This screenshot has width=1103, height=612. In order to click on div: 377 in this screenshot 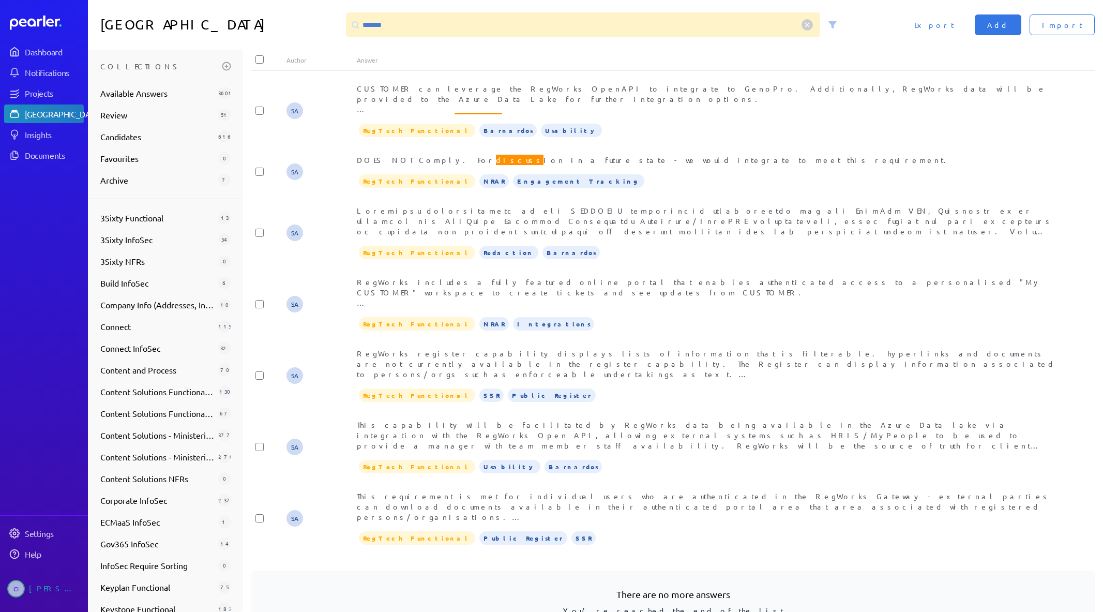, I will do `click(225, 435)`.